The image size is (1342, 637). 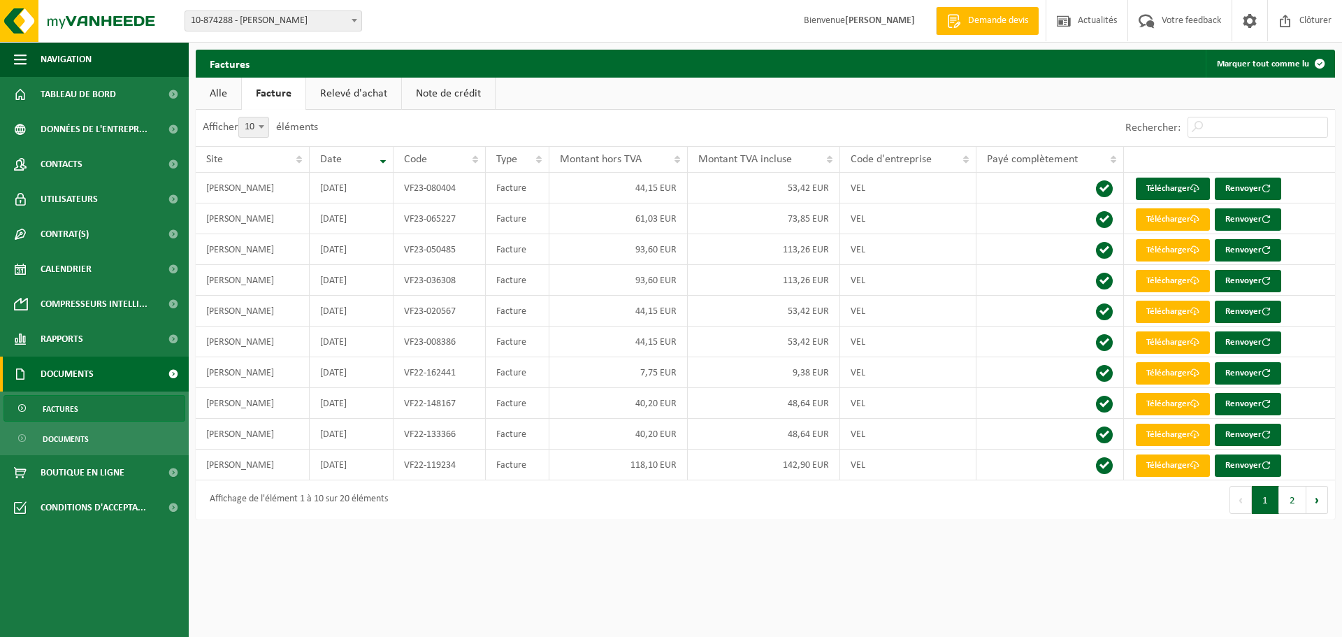 I want to click on span: Contacts, so click(x=62, y=164).